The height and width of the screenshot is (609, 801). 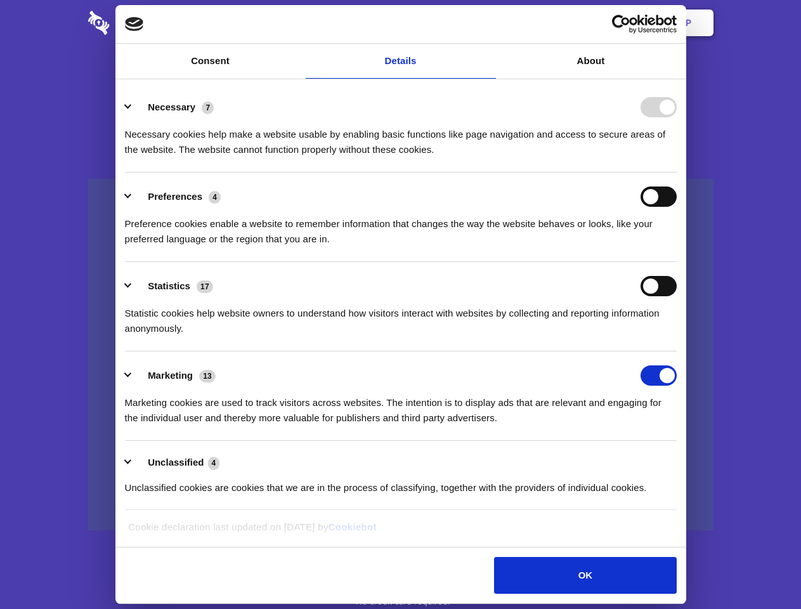 I want to click on button: Necessary (7), so click(x=173, y=107).